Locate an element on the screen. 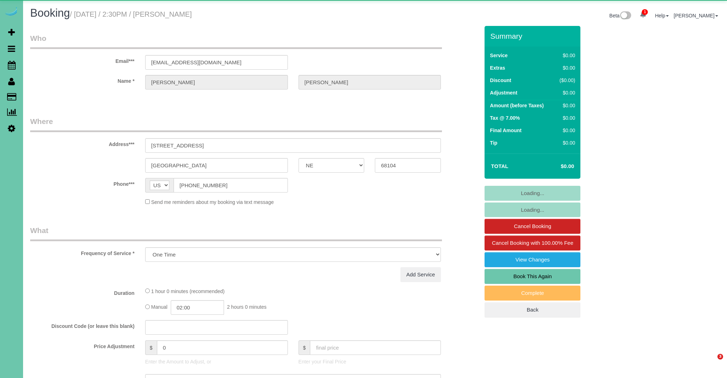 This screenshot has height=378, width=727. span: 3 is located at coordinates (720, 356).